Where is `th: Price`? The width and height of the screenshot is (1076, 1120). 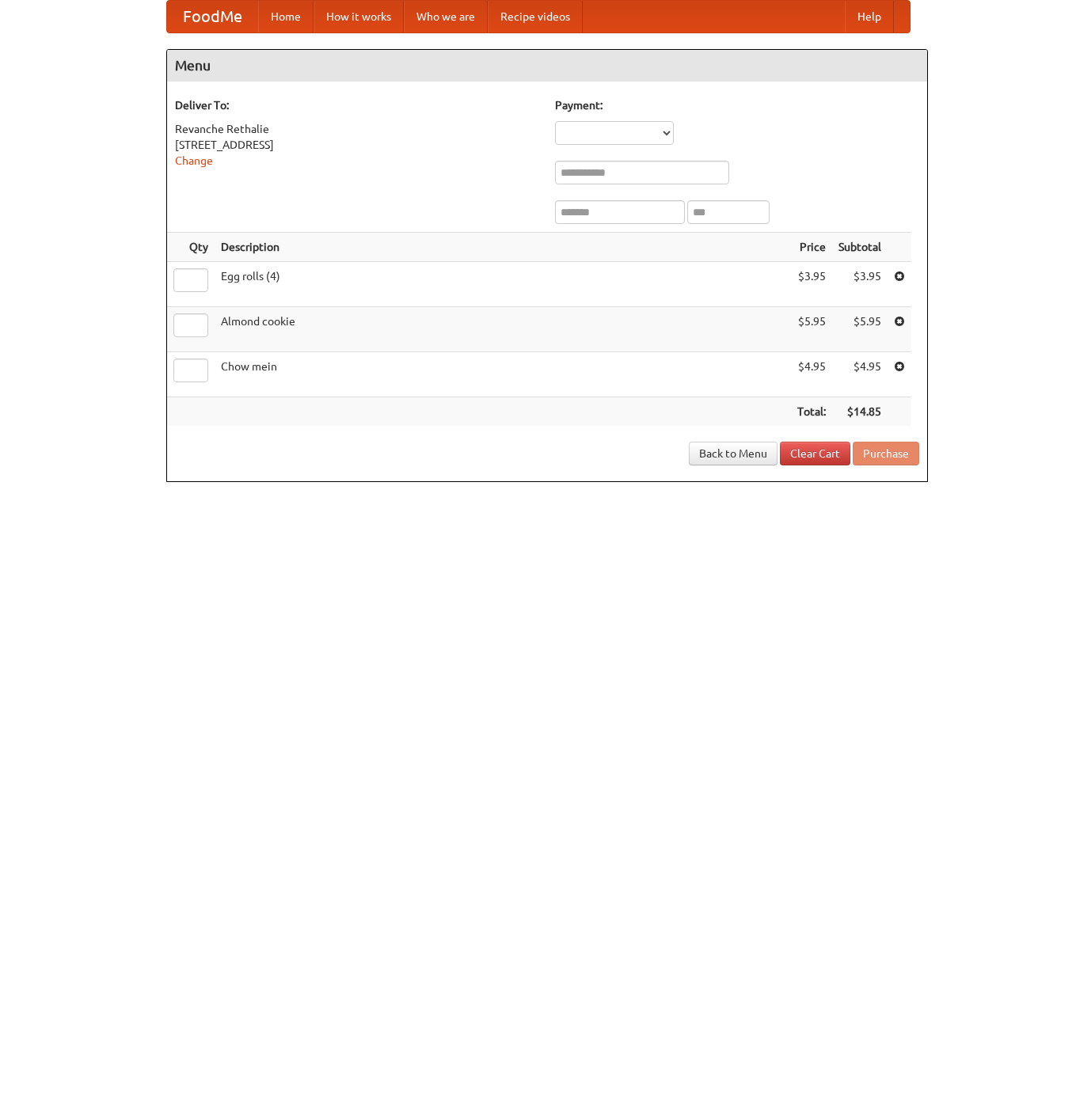
th: Price is located at coordinates (811, 247).